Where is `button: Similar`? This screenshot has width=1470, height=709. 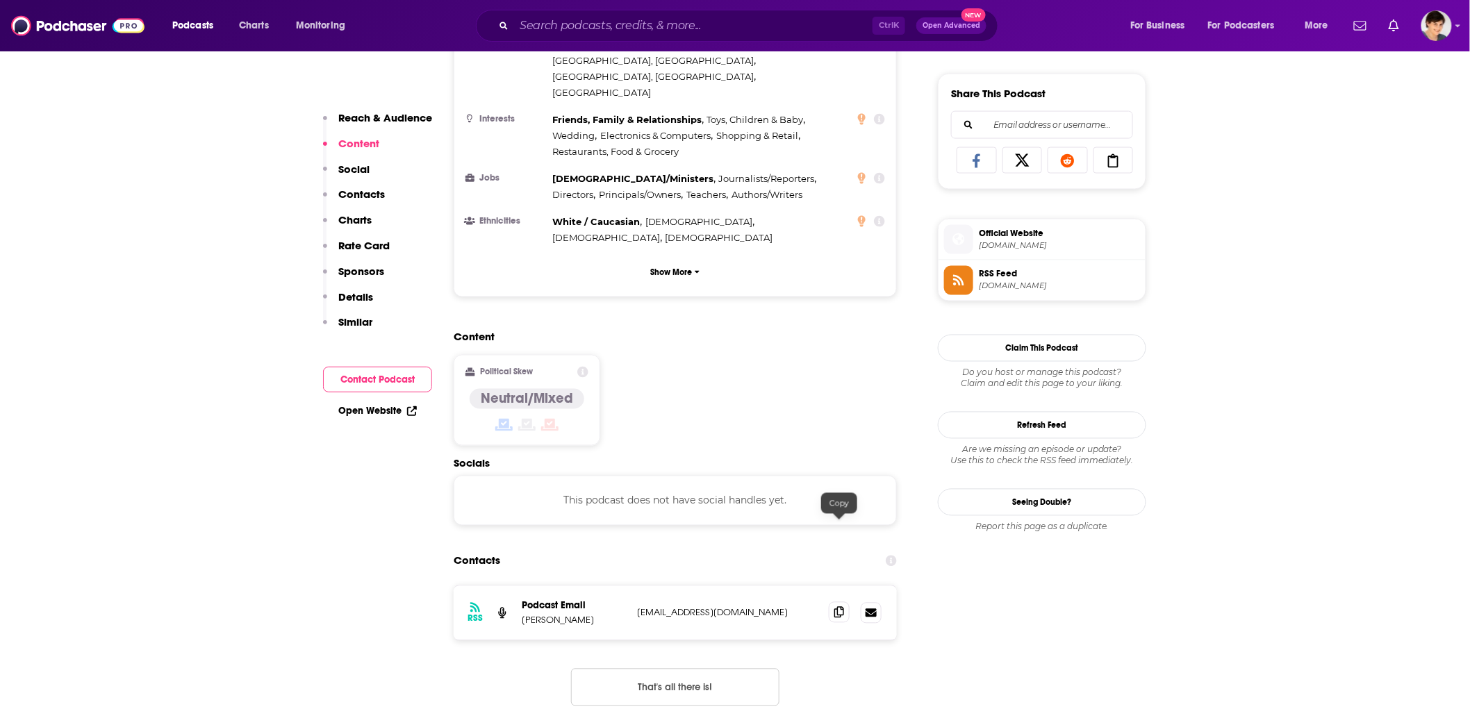 button: Similar is located at coordinates (347, 328).